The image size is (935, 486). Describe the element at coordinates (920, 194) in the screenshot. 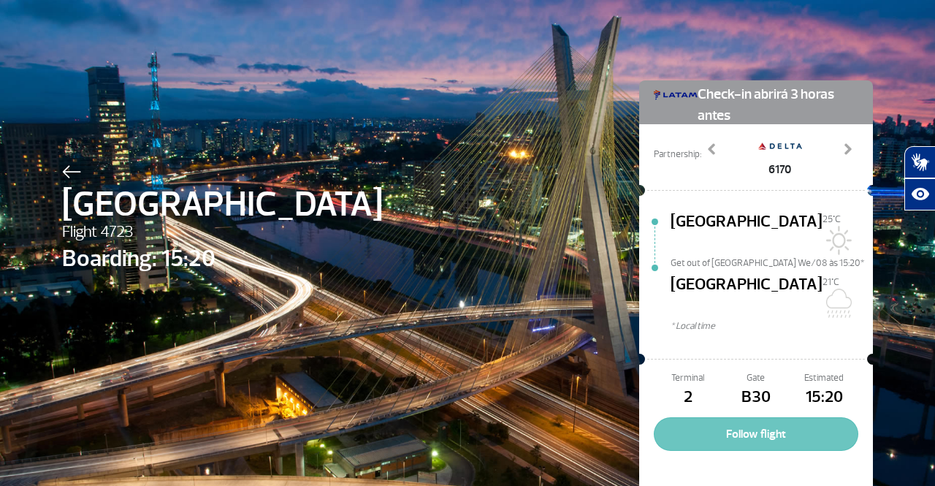

I see `button: Abrir recursos assistivos.` at that location.